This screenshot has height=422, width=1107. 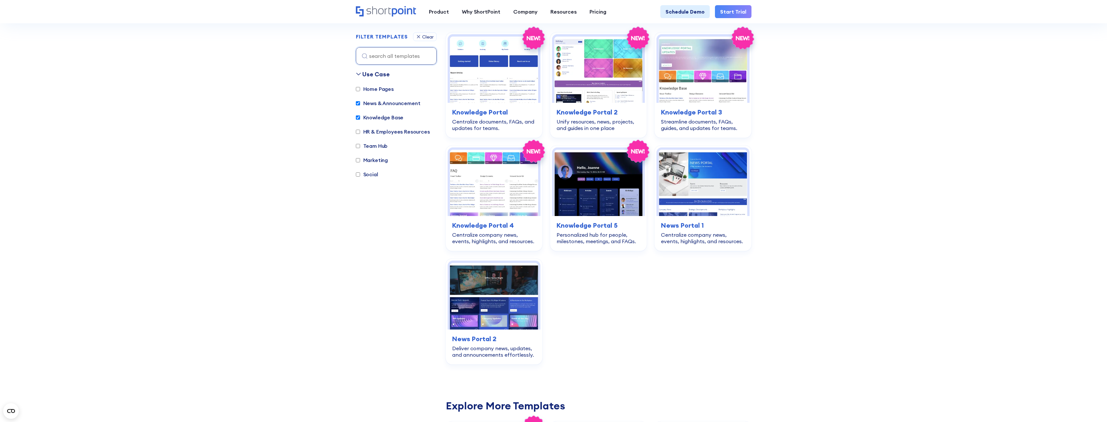 I want to click on input: HR & Employees Resources, so click(x=358, y=132).